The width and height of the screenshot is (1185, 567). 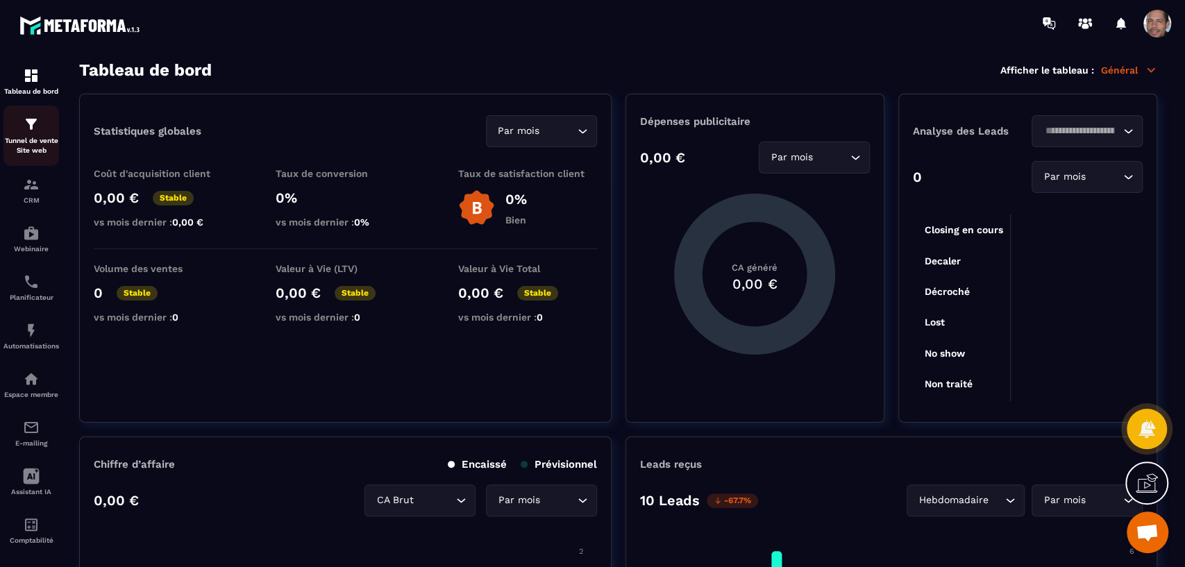 What do you see at coordinates (31, 530) in the screenshot?
I see `a: accountantaccountantComptabilité` at bounding box center [31, 530].